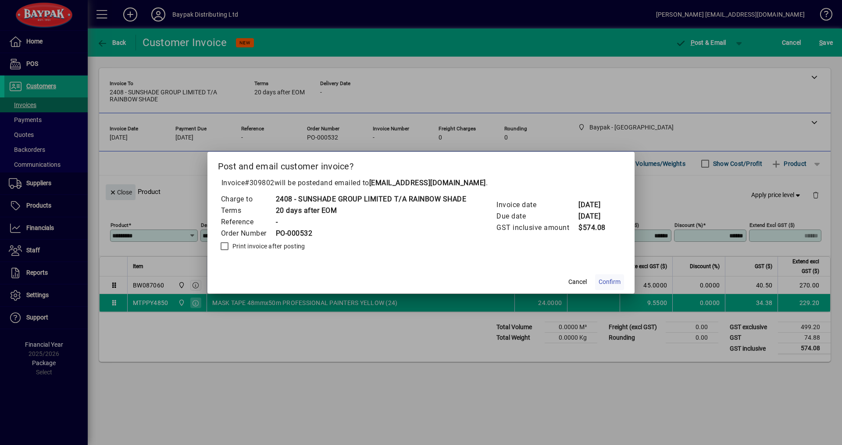 This screenshot has width=842, height=445. Describe the element at coordinates (537, 216) in the screenshot. I see `td: Due date` at that location.